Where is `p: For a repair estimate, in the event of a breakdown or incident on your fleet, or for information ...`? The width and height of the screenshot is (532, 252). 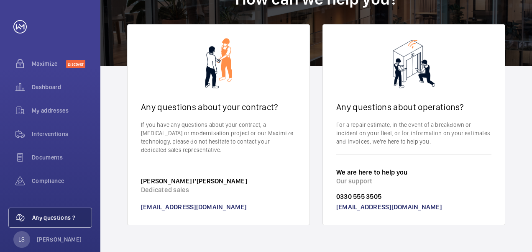 p: For a repair estimate, in the event of a breakdown or incident on your fleet, or for information ... is located at coordinates (414, 133).